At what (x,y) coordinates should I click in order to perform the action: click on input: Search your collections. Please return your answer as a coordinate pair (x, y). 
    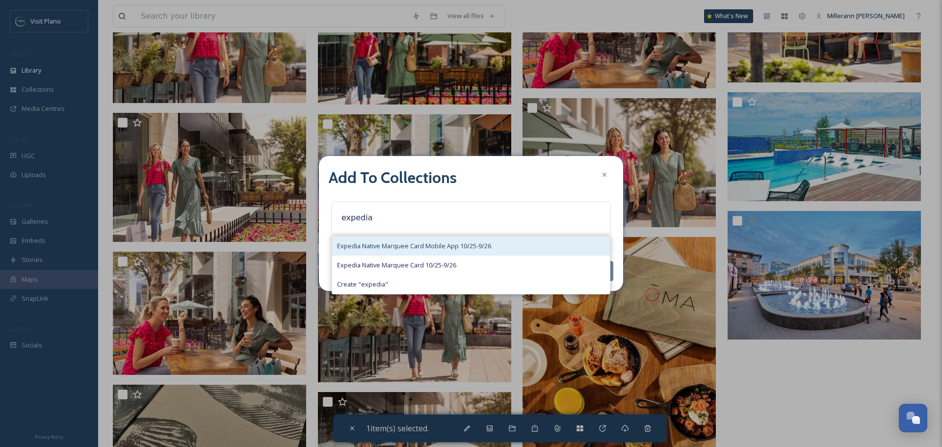
    Looking at the image, I should click on (390, 218).